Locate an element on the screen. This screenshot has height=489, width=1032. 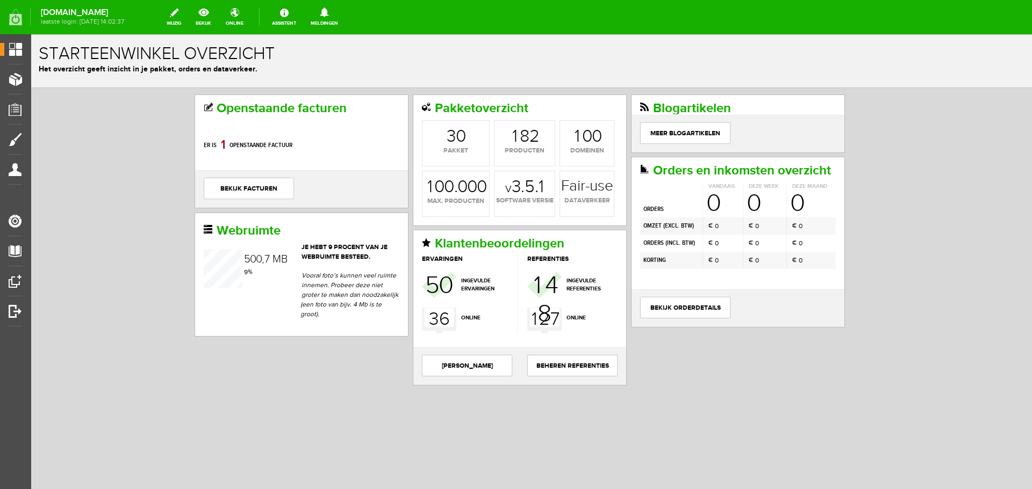
h2: Openstaande facturen is located at coordinates (270, 74).